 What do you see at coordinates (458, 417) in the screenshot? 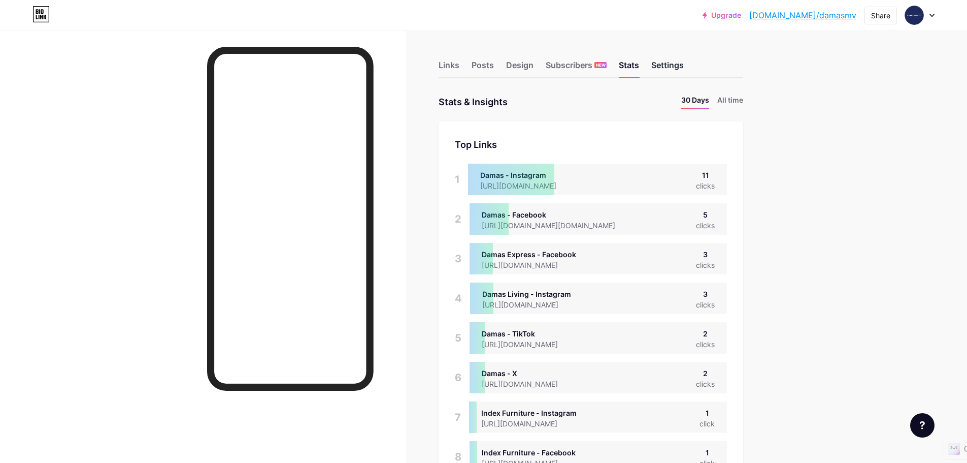
I see `div: 7` at bounding box center [458, 417].